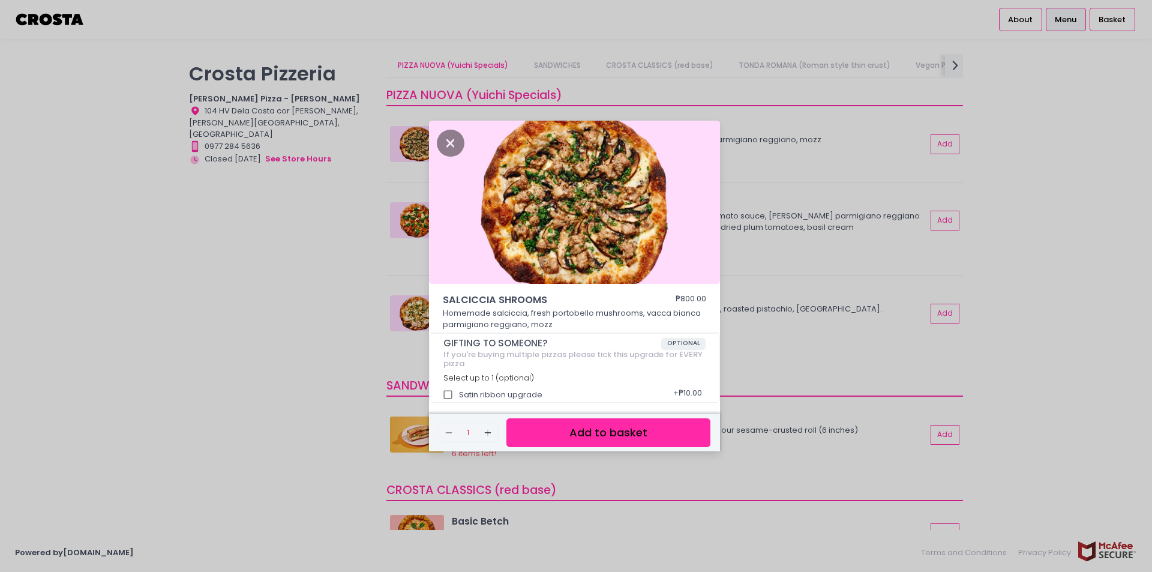  What do you see at coordinates (488, 377) in the screenshot?
I see `span: Select up to 1 (optional)` at bounding box center [488, 377].